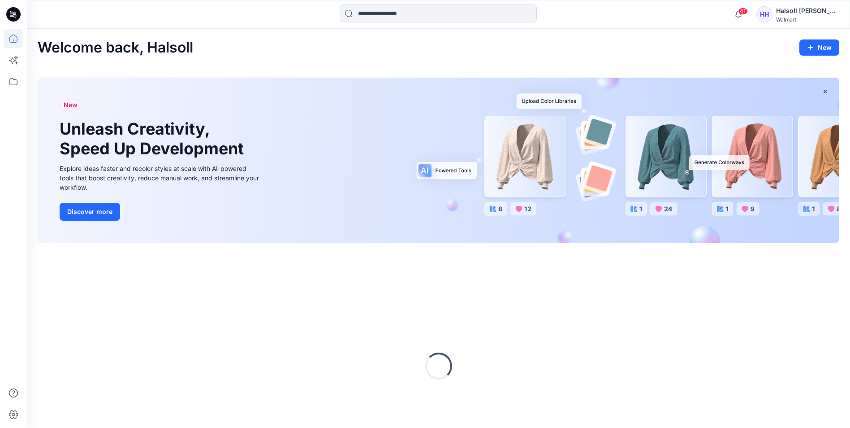 Image resolution: width=850 pixels, height=428 pixels. I want to click on h1: Unleash Creativity, Speed Up Development, so click(154, 138).